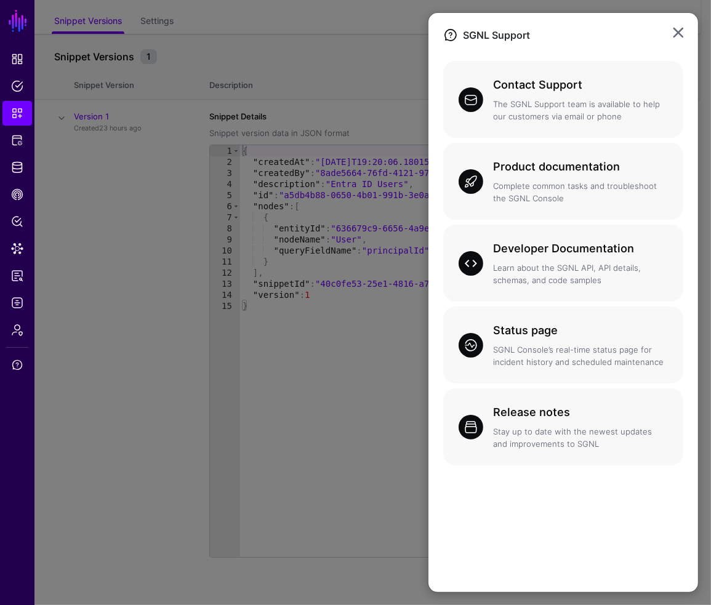 Image resolution: width=711 pixels, height=605 pixels. I want to click on h3: Release notes, so click(580, 412).